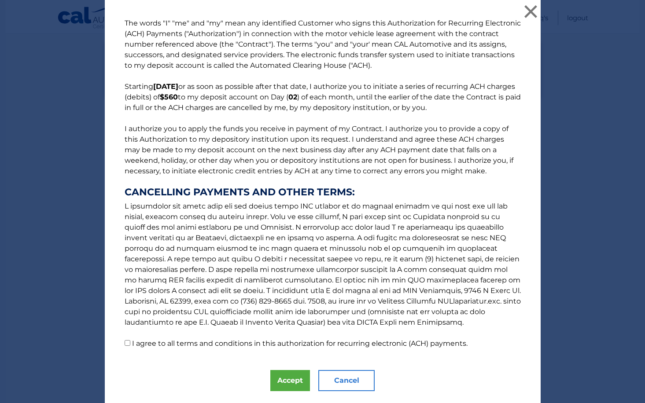  Describe the element at coordinates (293, 97) in the screenshot. I see `b: 02` at that location.